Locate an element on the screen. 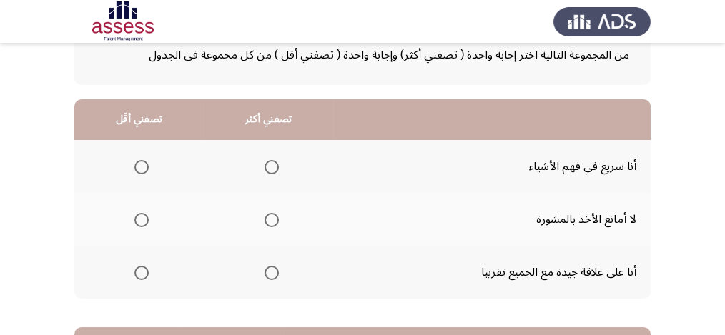 The image size is (725, 335). span: من المجموعة التالية اختر إجابة واحدة ( تصفني أكثر) وإجابة واحدة ( تصفني أقل ) من كل مجموعة فى الجدول is located at coordinates (362, 55).